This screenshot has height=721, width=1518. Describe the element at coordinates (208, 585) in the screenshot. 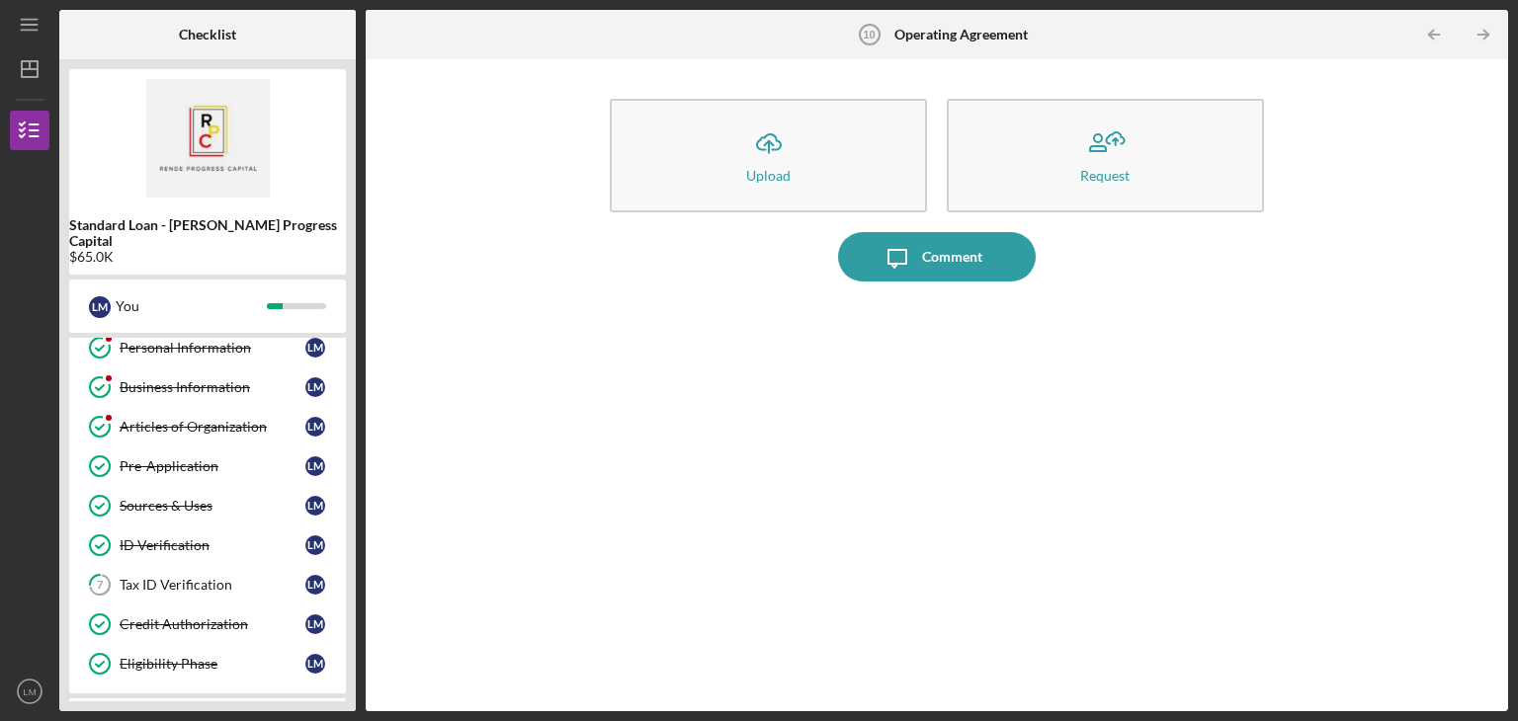

I see `a: 7Tax ID VerificationLM` at that location.